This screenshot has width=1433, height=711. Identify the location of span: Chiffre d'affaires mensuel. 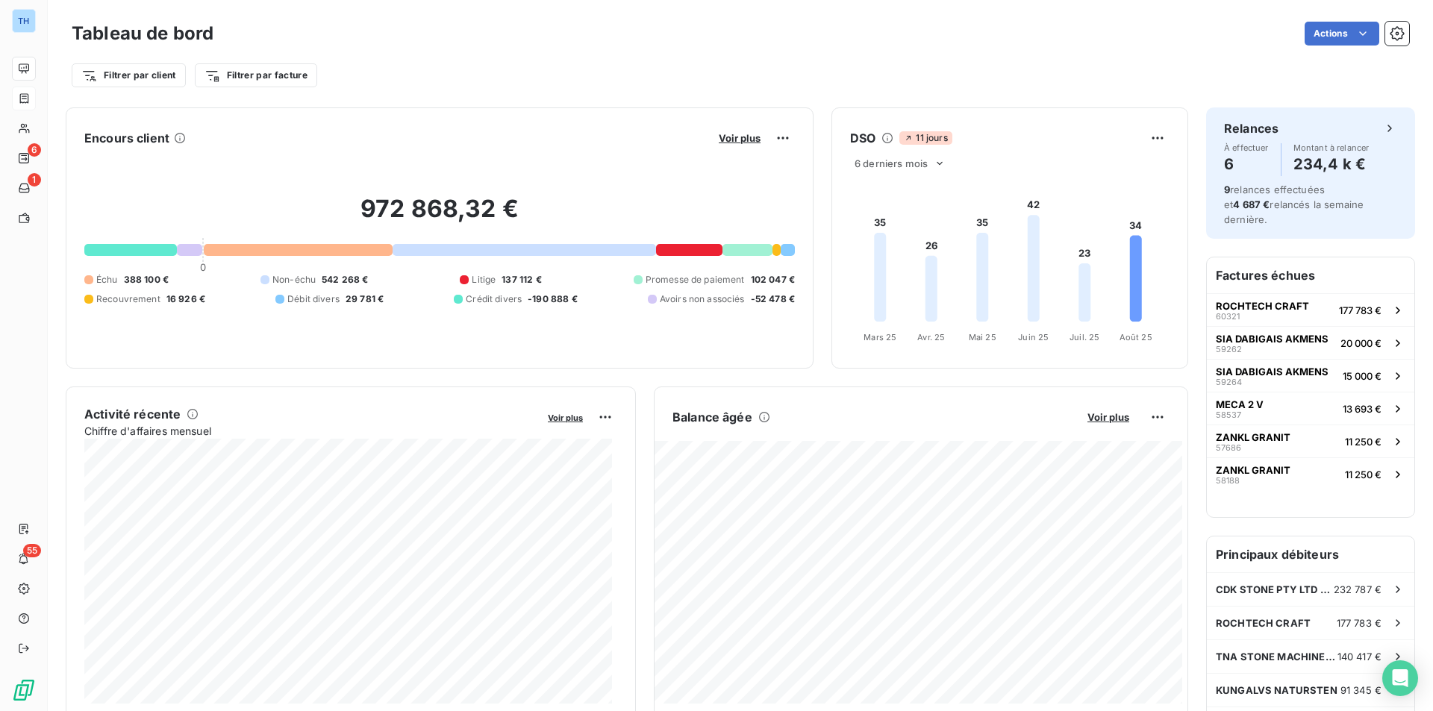
(310, 431).